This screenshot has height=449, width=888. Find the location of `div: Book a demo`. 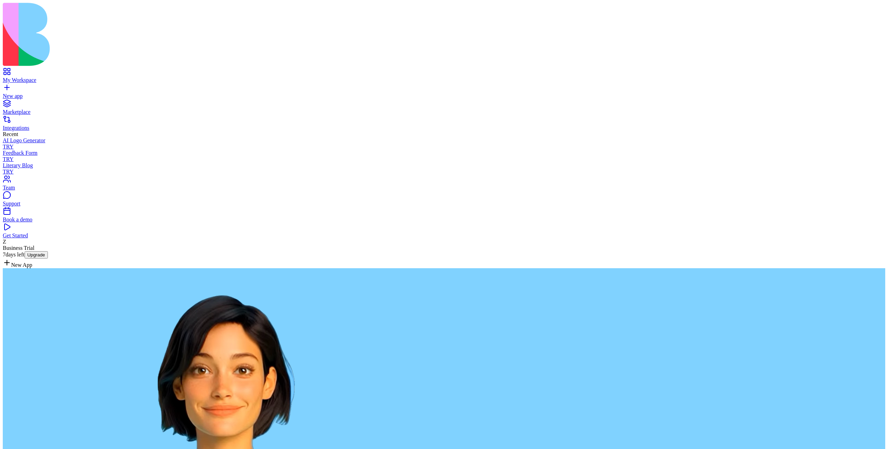

div: Book a demo is located at coordinates (444, 219).